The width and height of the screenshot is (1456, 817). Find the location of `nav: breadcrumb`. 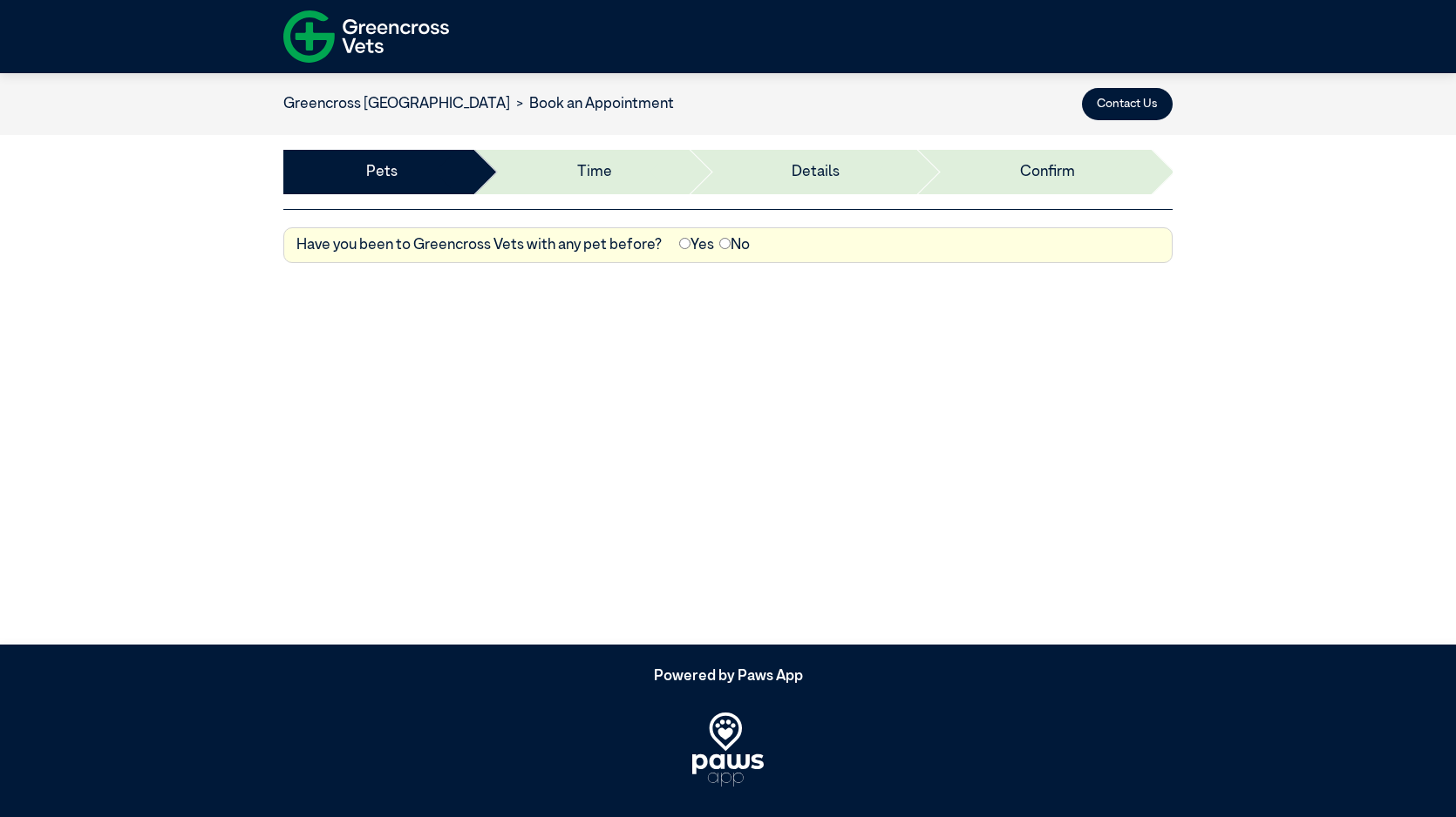

nav: breadcrumb is located at coordinates (478, 105).